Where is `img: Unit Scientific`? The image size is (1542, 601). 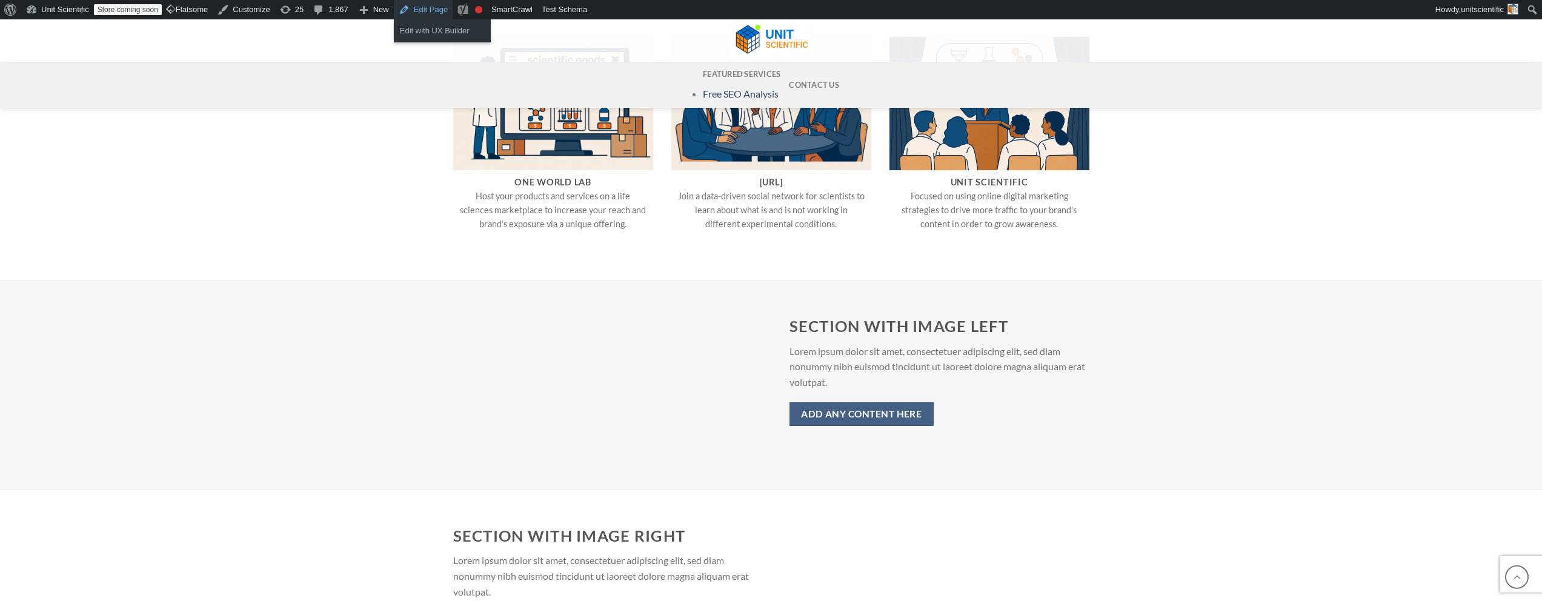 img: Unit Scientific is located at coordinates (771, 41).